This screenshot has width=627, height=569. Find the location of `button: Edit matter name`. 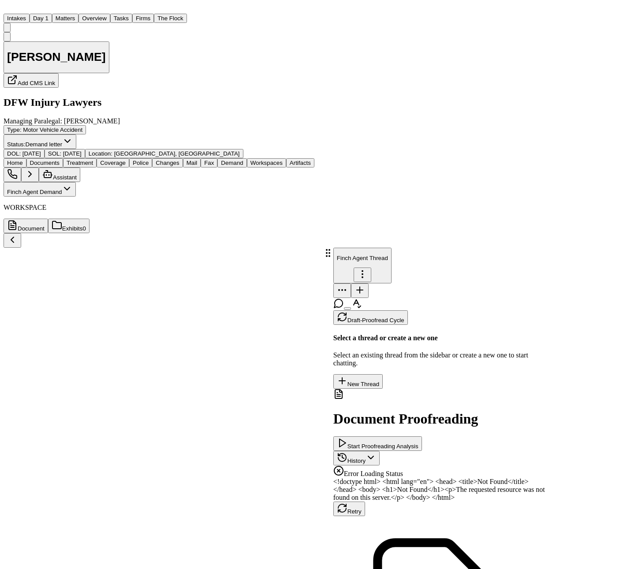

button: Edit matter name is located at coordinates (56, 57).